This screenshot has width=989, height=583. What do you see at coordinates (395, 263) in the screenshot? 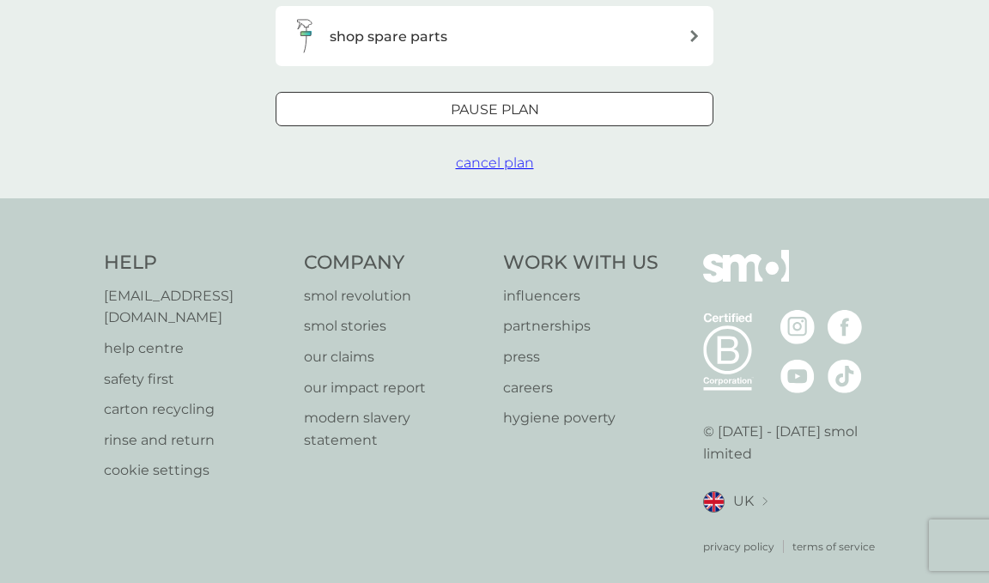
I see `h4: Company` at bounding box center [395, 263].